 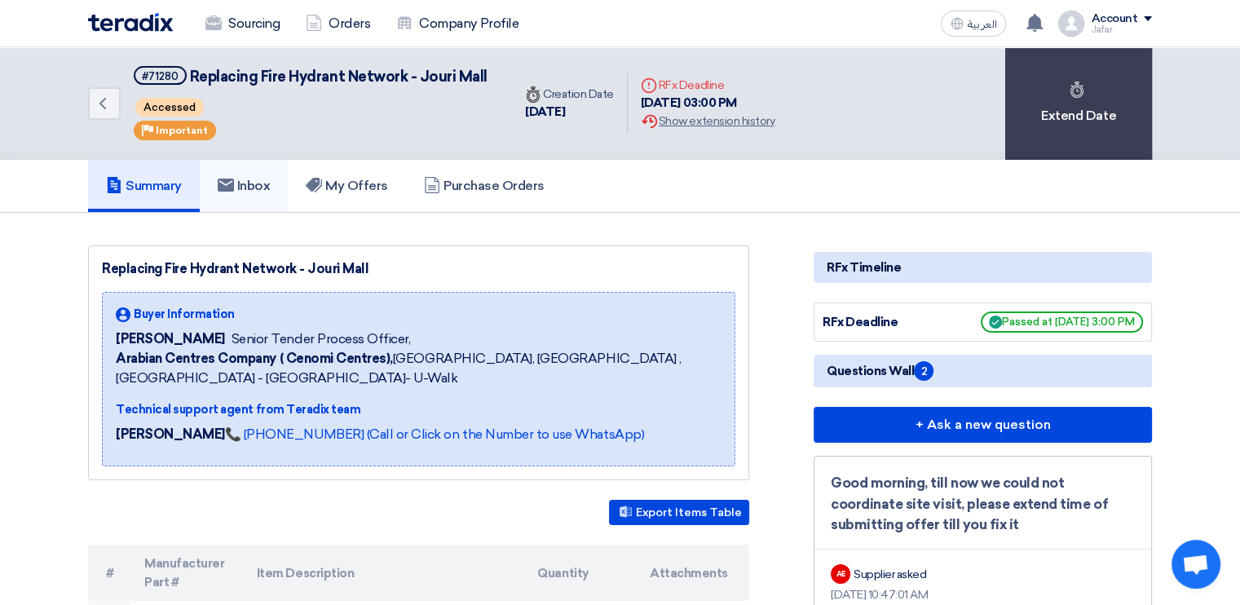 I want to click on div: #71280, so click(x=160, y=76).